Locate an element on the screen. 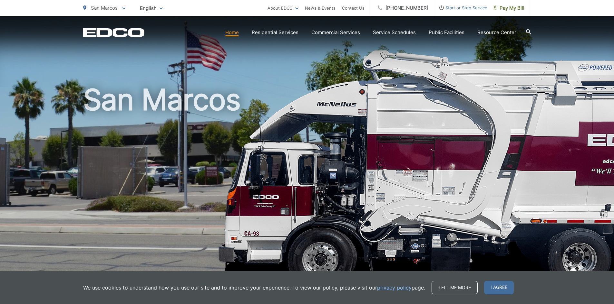 This screenshot has height=304, width=614. a: Residential Services is located at coordinates (275, 33).